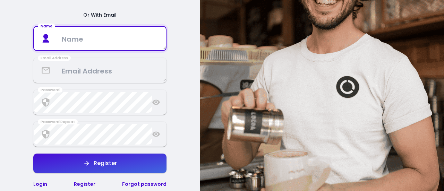  What do you see at coordinates (100, 15) in the screenshot?
I see `span: Or With Email` at bounding box center [100, 15].